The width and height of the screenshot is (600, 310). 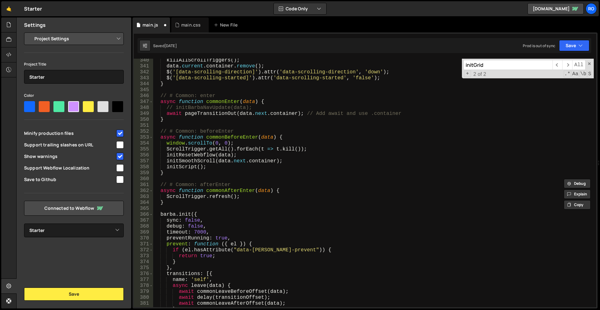 What do you see at coordinates (143, 286) in the screenshot?
I see `div: 378` at bounding box center [143, 286].